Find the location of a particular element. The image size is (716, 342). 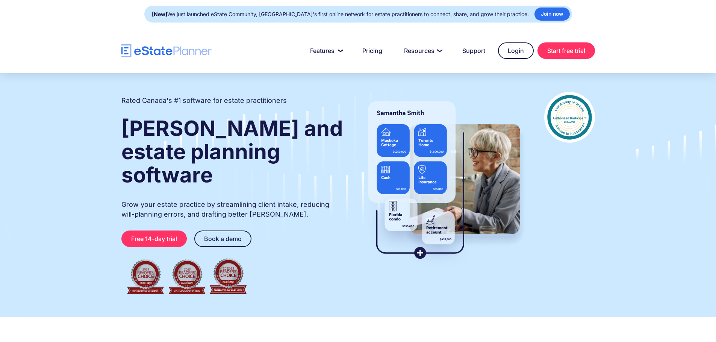

a: Resources is located at coordinates (422, 51).